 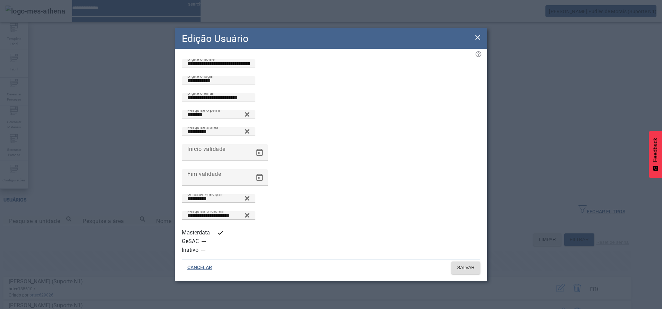 I want to click on label: GeSAC, so click(x=191, y=241).